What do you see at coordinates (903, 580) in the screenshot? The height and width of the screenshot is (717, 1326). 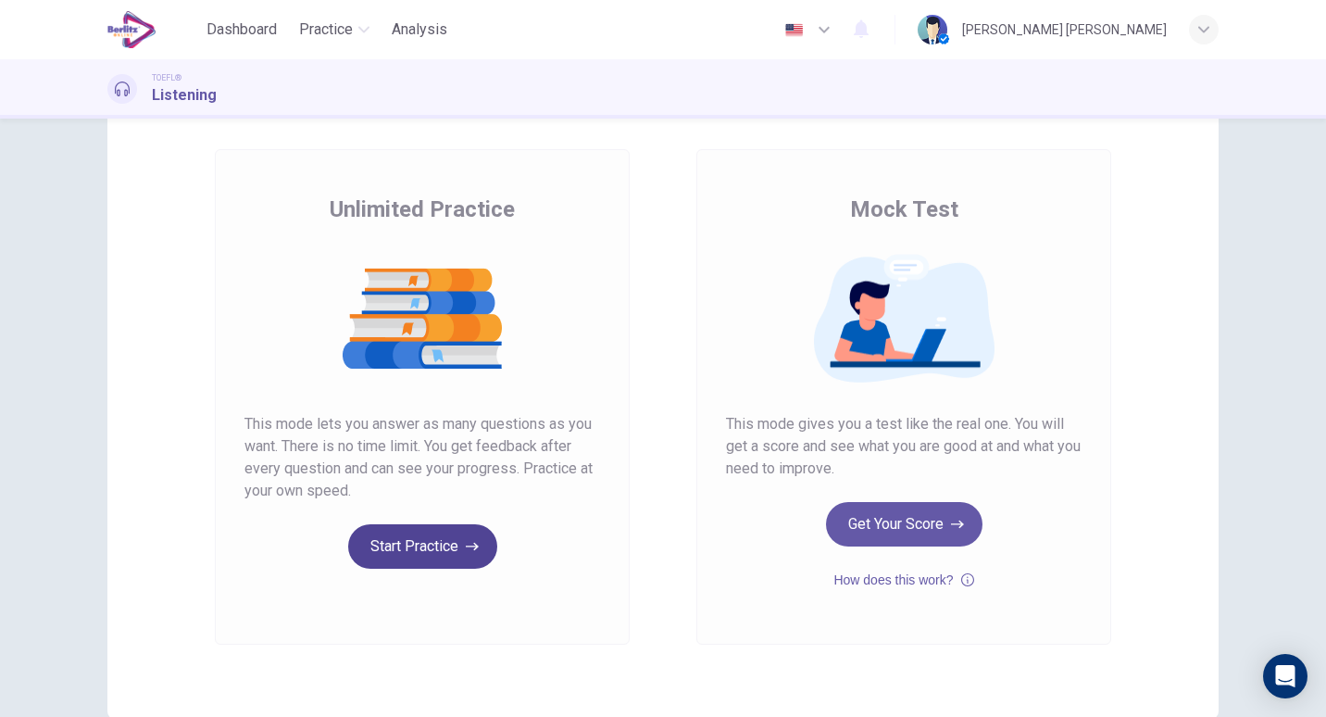 I see `button: How does this work?` at bounding box center [903, 580].